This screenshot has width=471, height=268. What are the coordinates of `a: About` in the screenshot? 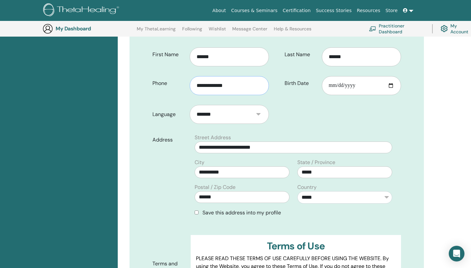 It's located at (219, 10).